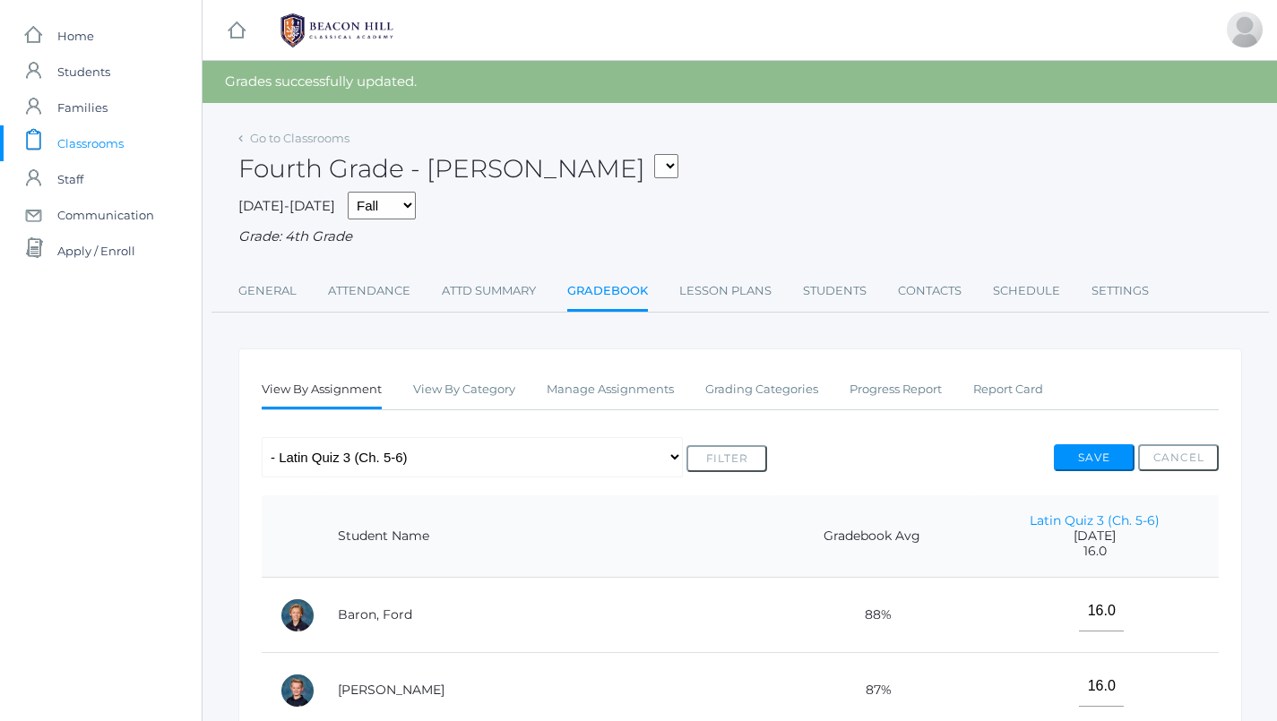 The image size is (1277, 721). I want to click on a: Go to Classrooms, so click(299, 138).